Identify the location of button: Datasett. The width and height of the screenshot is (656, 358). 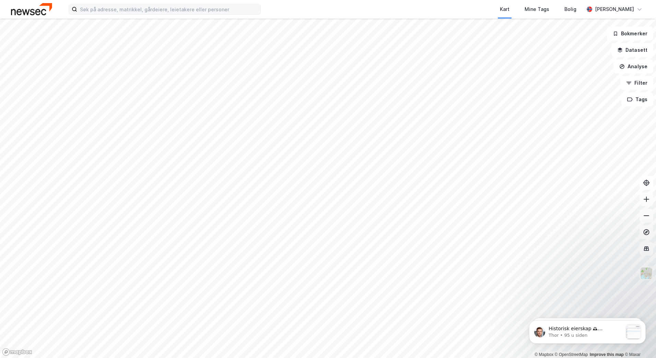
(632, 50).